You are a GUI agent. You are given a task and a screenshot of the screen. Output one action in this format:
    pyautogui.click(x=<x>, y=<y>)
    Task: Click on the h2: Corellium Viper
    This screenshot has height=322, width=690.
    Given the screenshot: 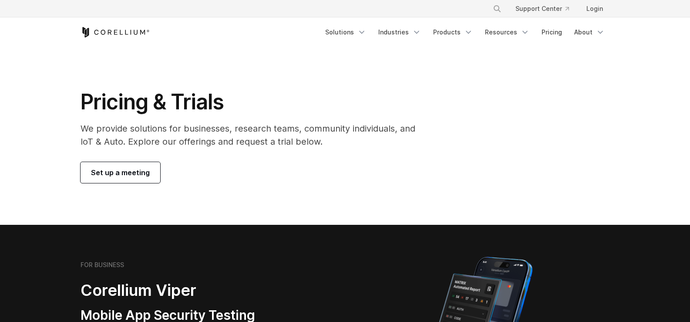 What is the action you would take?
    pyautogui.click(x=192, y=290)
    